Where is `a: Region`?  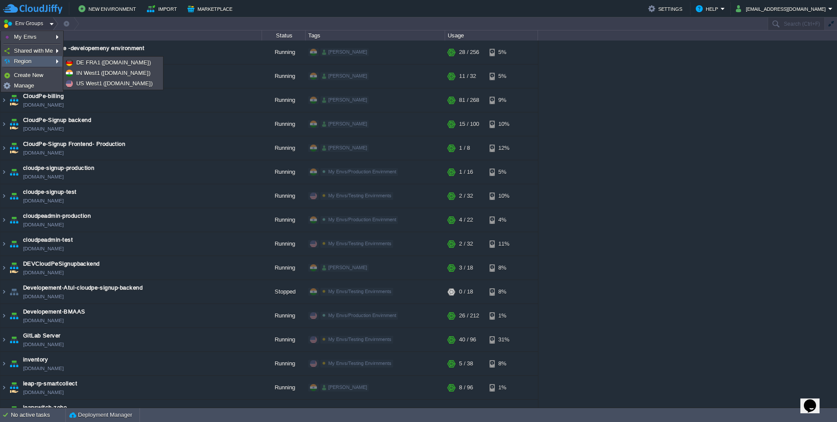 a: Region is located at coordinates (32, 61).